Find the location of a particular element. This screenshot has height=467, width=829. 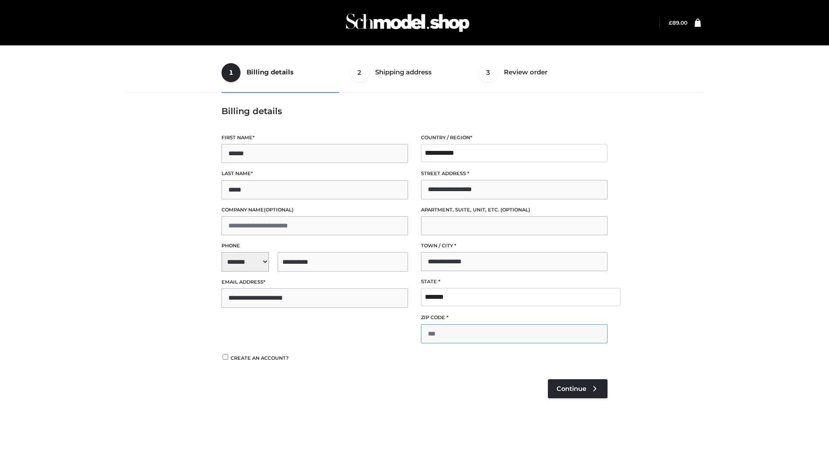

label: ZIP Code is located at coordinates (515, 317).